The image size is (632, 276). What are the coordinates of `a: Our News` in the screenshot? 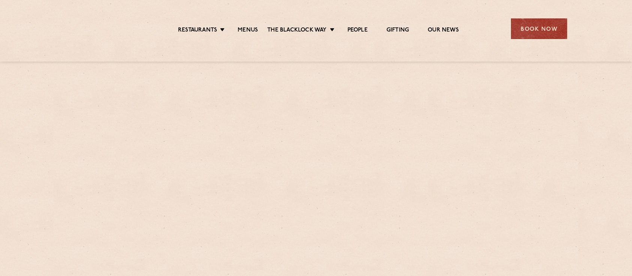 It's located at (443, 31).